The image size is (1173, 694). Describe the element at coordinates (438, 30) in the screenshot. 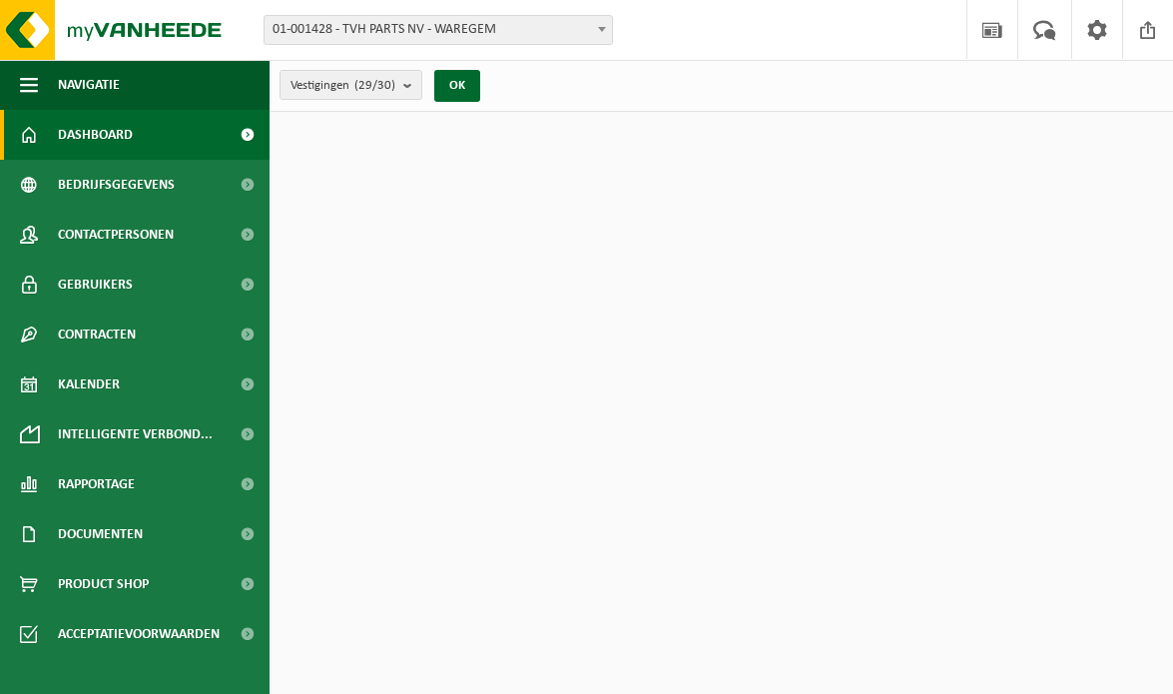

I see `span: 01-001428 - TVH PARTS NV - WAREGEM` at that location.